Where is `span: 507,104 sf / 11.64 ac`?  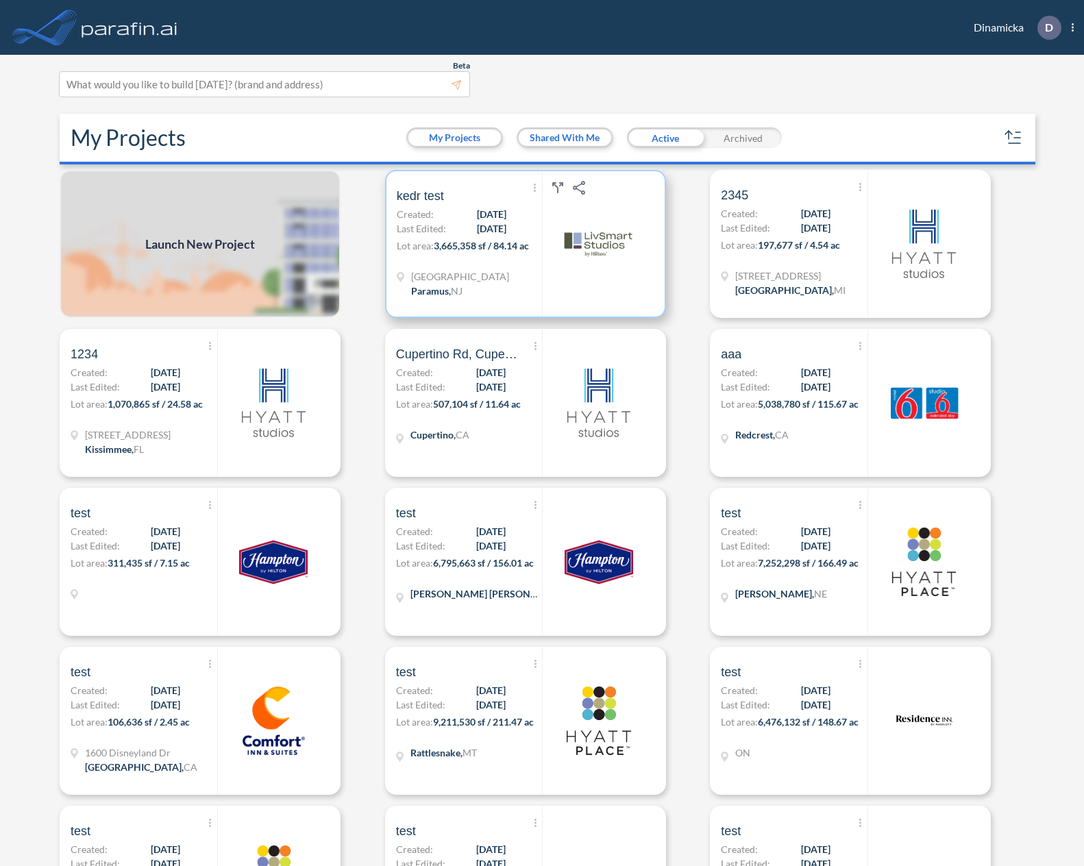 span: 507,104 sf / 11.64 ac is located at coordinates (477, 404).